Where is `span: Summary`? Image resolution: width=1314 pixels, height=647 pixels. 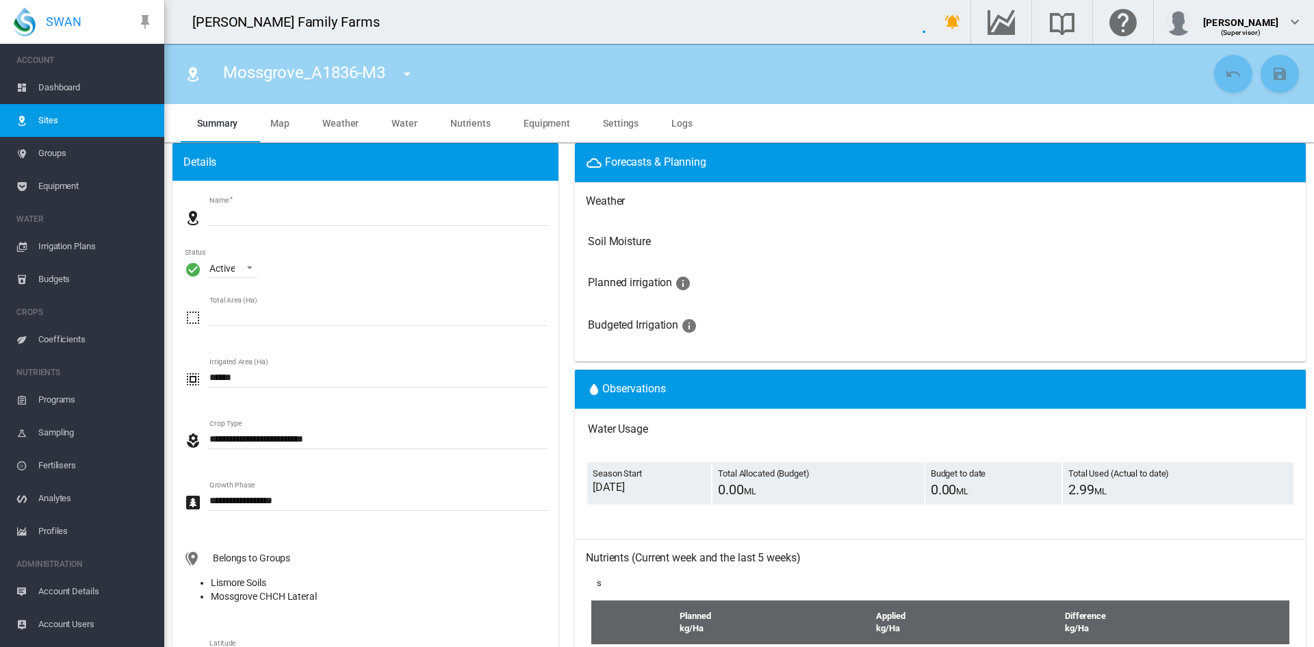 span: Summary is located at coordinates (217, 123).